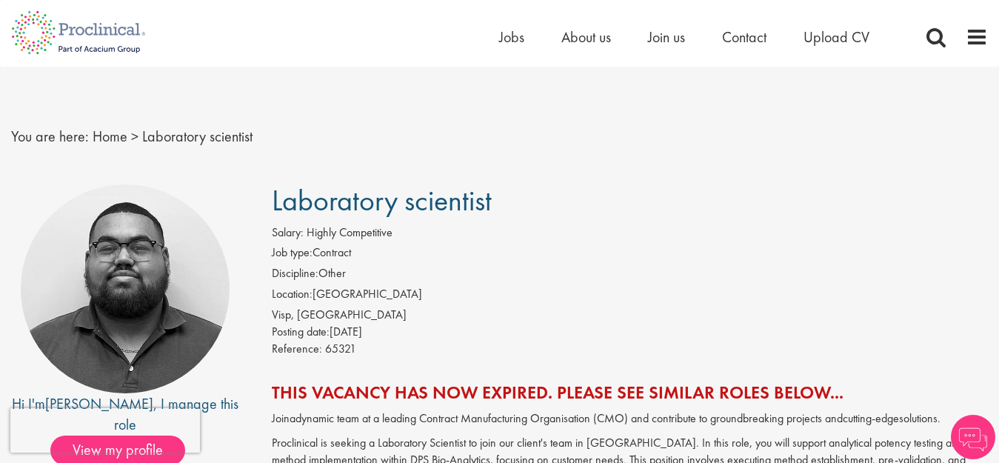 The image size is (999, 463). What do you see at coordinates (281, 418) in the screenshot?
I see `span: Join` at bounding box center [281, 418].